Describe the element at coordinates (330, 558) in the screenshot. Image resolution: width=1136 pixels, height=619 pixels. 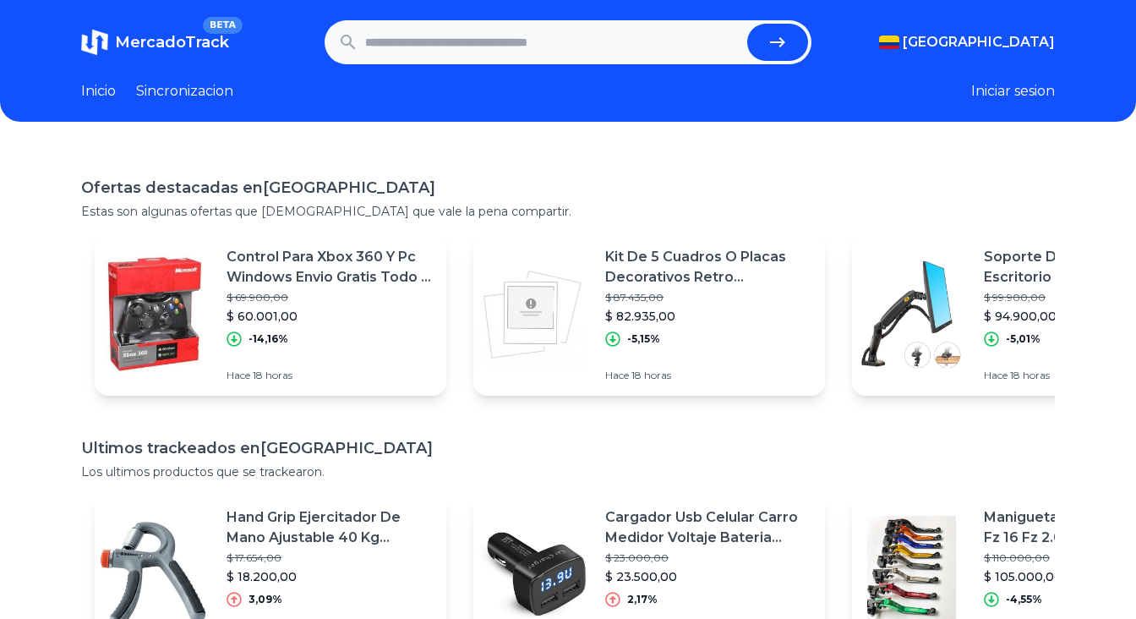
I see `p: $ 17.654,00` at that location.